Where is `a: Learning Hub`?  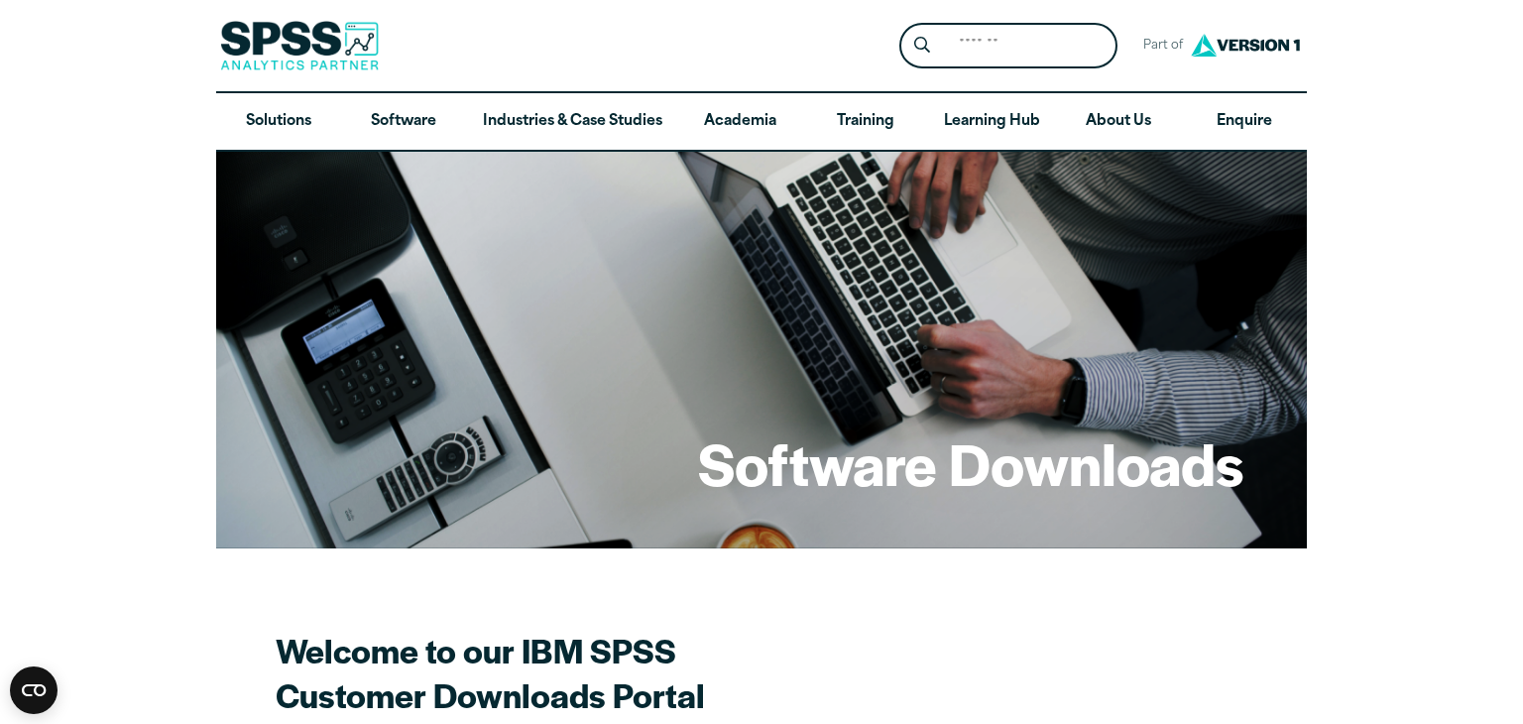
a: Learning Hub is located at coordinates (992, 122).